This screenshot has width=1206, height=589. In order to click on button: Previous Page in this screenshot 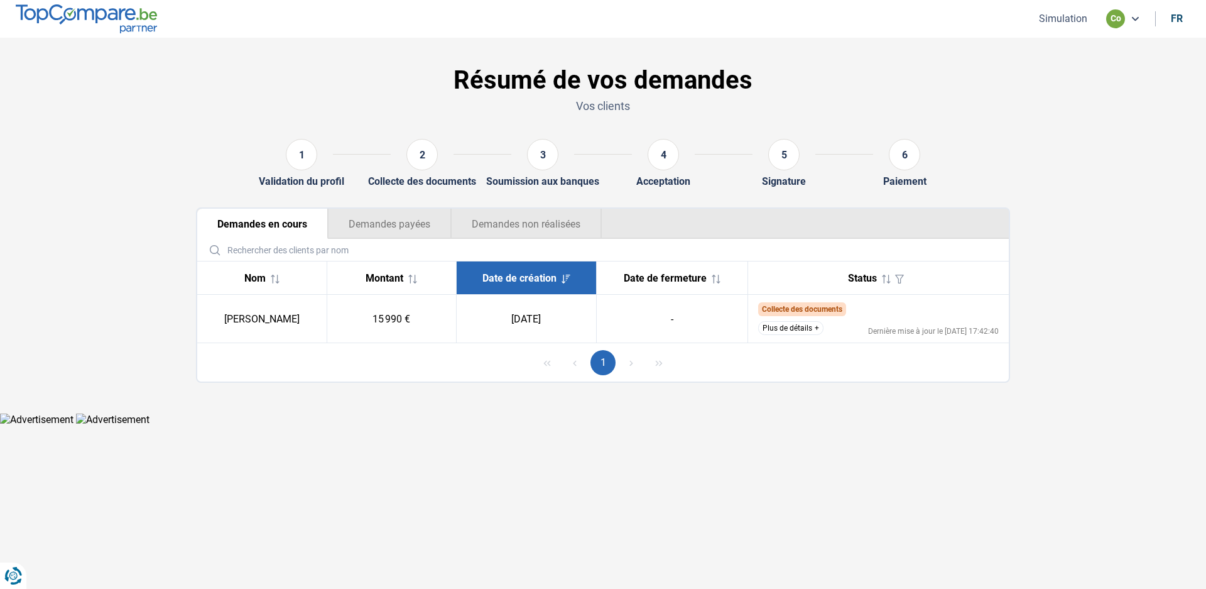, I will do `click(575, 362)`.